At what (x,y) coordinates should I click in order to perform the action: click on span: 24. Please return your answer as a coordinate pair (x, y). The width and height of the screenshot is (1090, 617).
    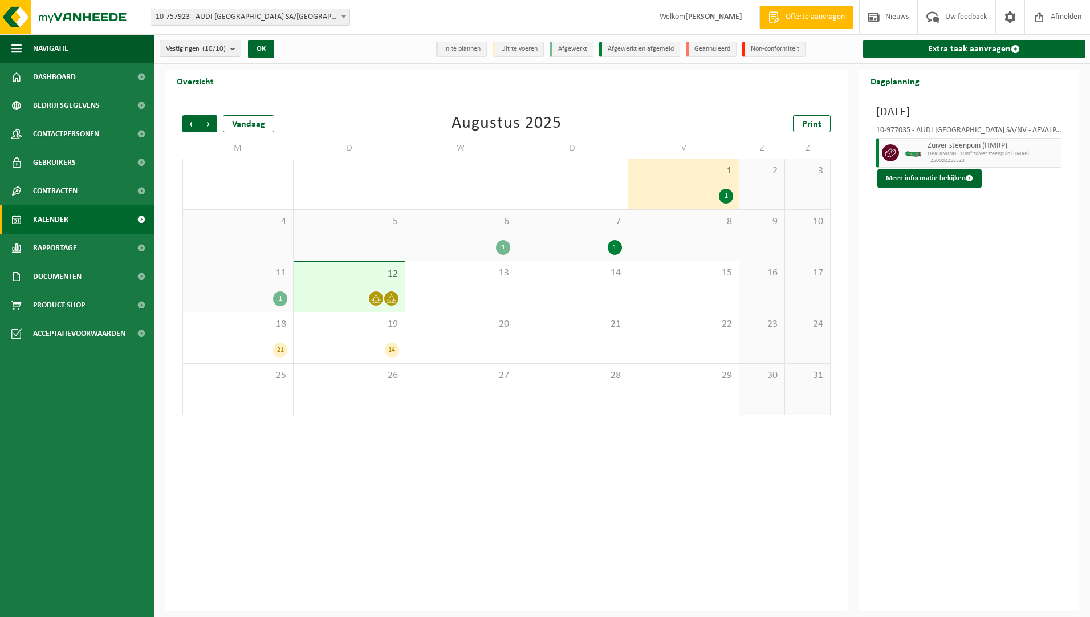
    Looking at the image, I should click on (807, 324).